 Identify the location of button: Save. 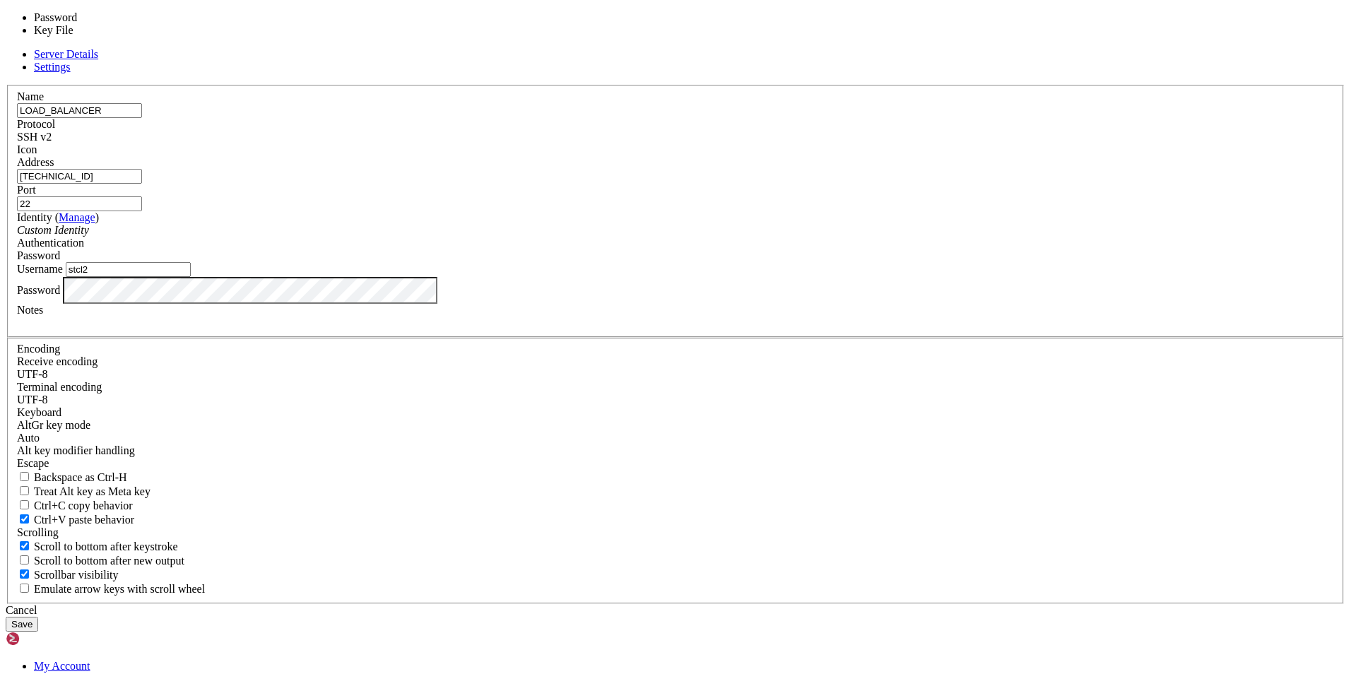
(22, 624).